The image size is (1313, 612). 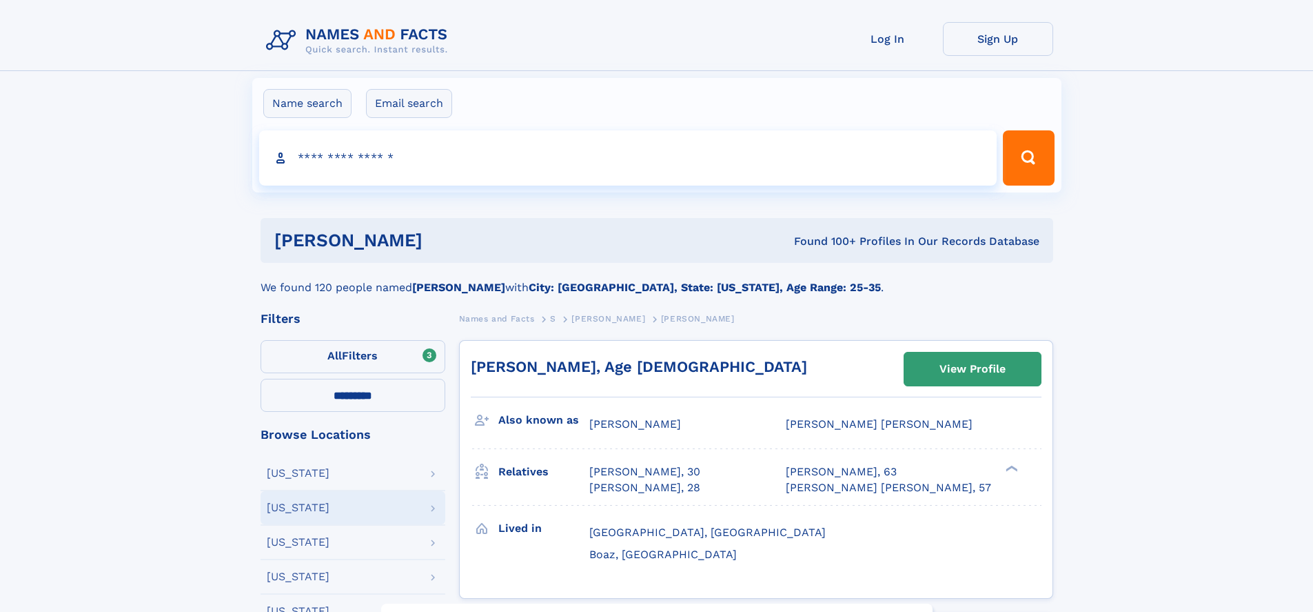 What do you see at coordinates (544, 420) in the screenshot?
I see `h3: Also known as` at bounding box center [544, 420].